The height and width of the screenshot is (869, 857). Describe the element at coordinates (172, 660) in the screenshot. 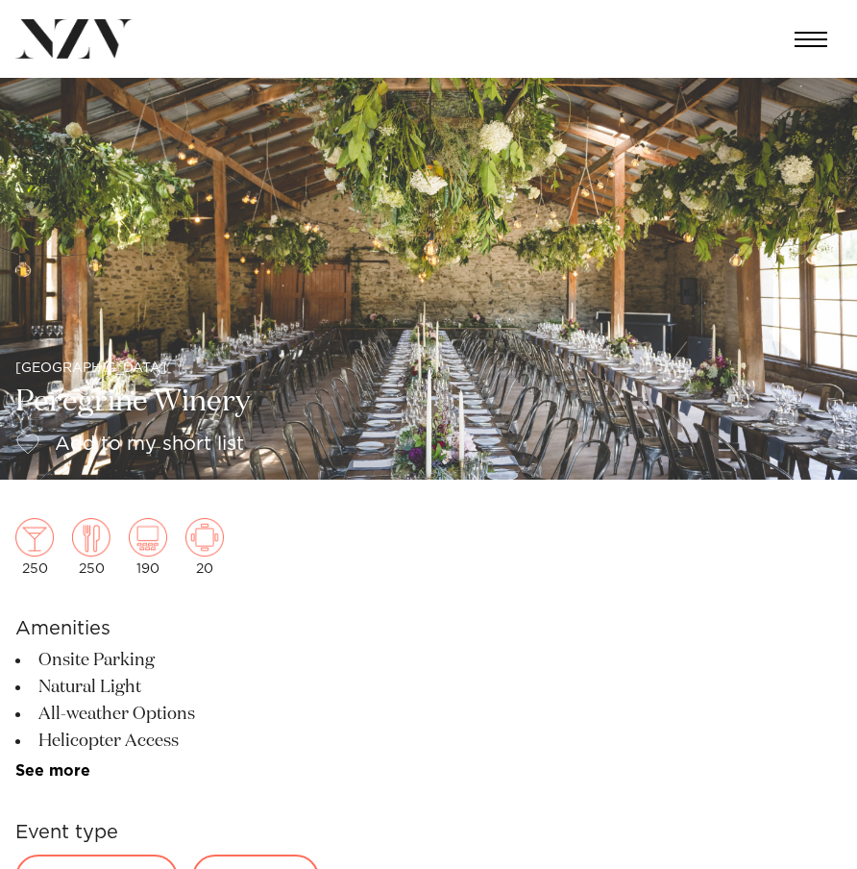

I see `li: Onsite Parking` at that location.